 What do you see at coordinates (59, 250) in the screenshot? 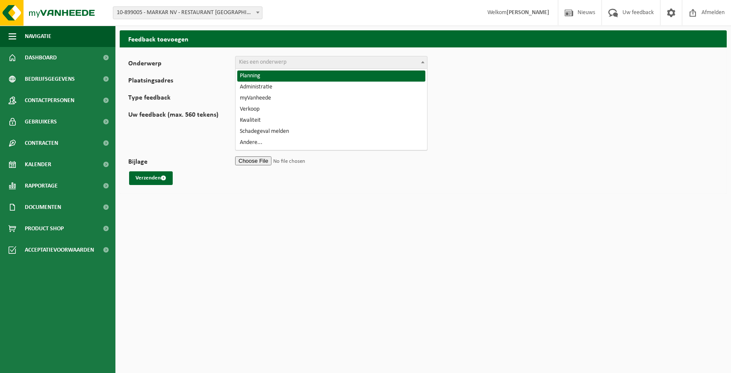
I see `span: Acceptatievoorwaarden` at bounding box center [59, 250].